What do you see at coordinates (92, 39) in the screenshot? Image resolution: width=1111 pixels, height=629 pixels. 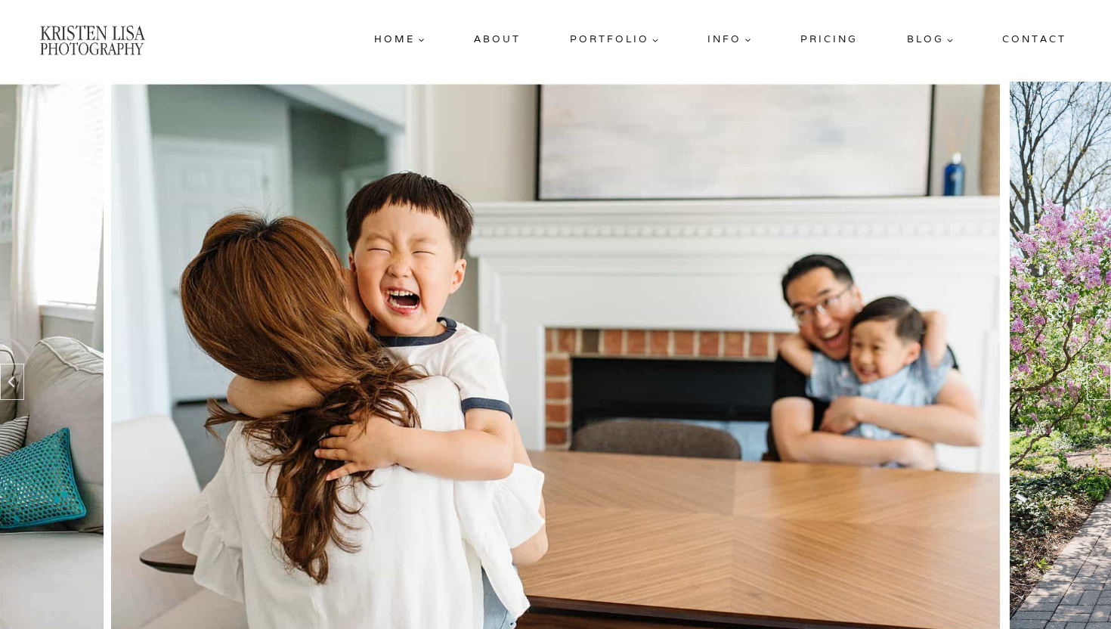 I see `img: Kristen Lisa Photography` at bounding box center [92, 39].